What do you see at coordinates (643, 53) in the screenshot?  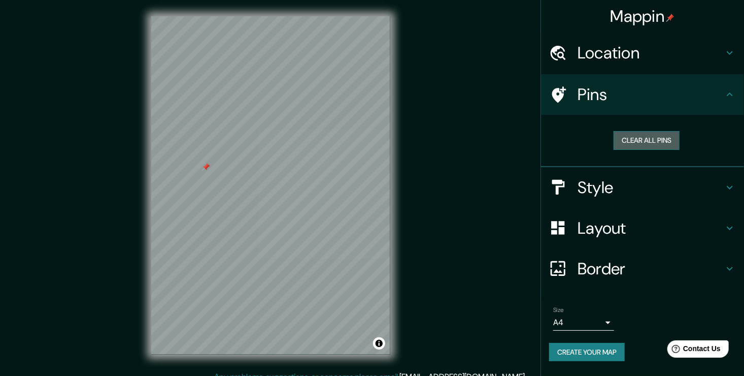 I see `div: Location` at bounding box center [643, 53].